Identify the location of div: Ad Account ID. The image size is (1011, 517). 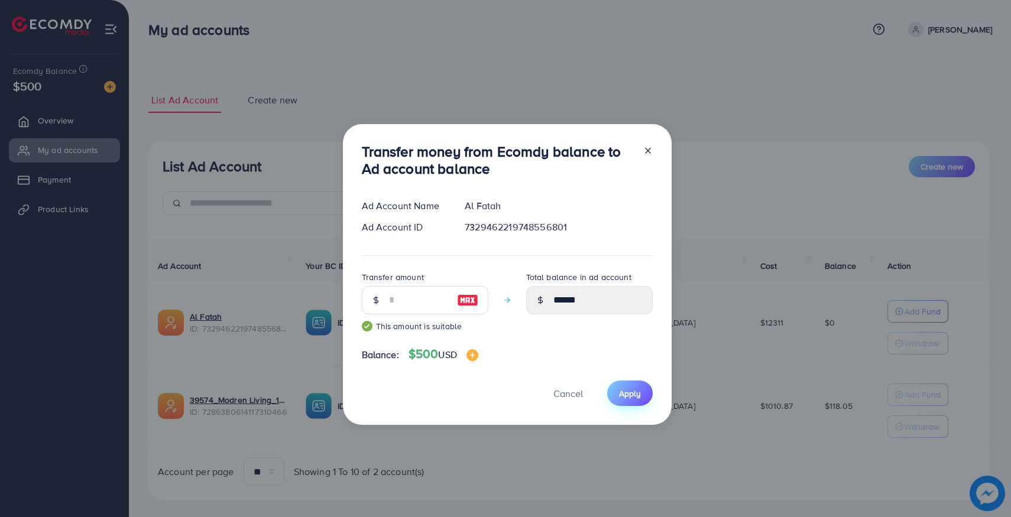
(404, 227).